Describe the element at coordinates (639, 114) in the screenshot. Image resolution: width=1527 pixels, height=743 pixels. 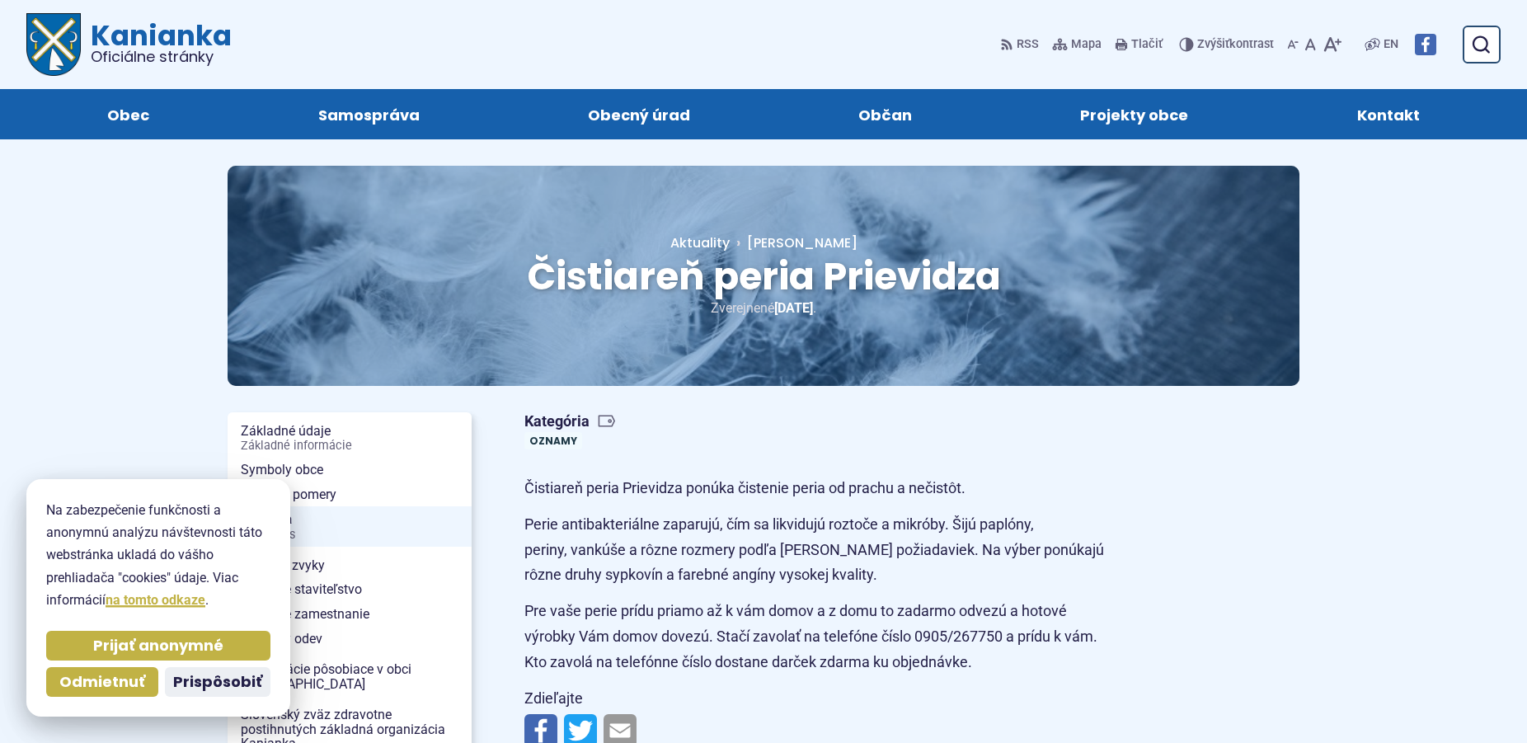
I see `a: Obecný úrad` at that location.